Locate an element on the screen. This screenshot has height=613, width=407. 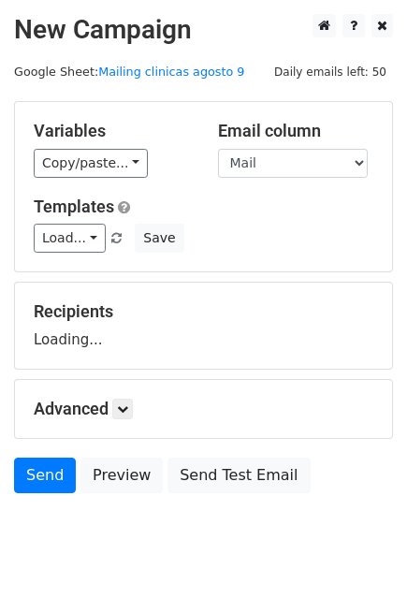
h2: New Campaign is located at coordinates (203, 30).